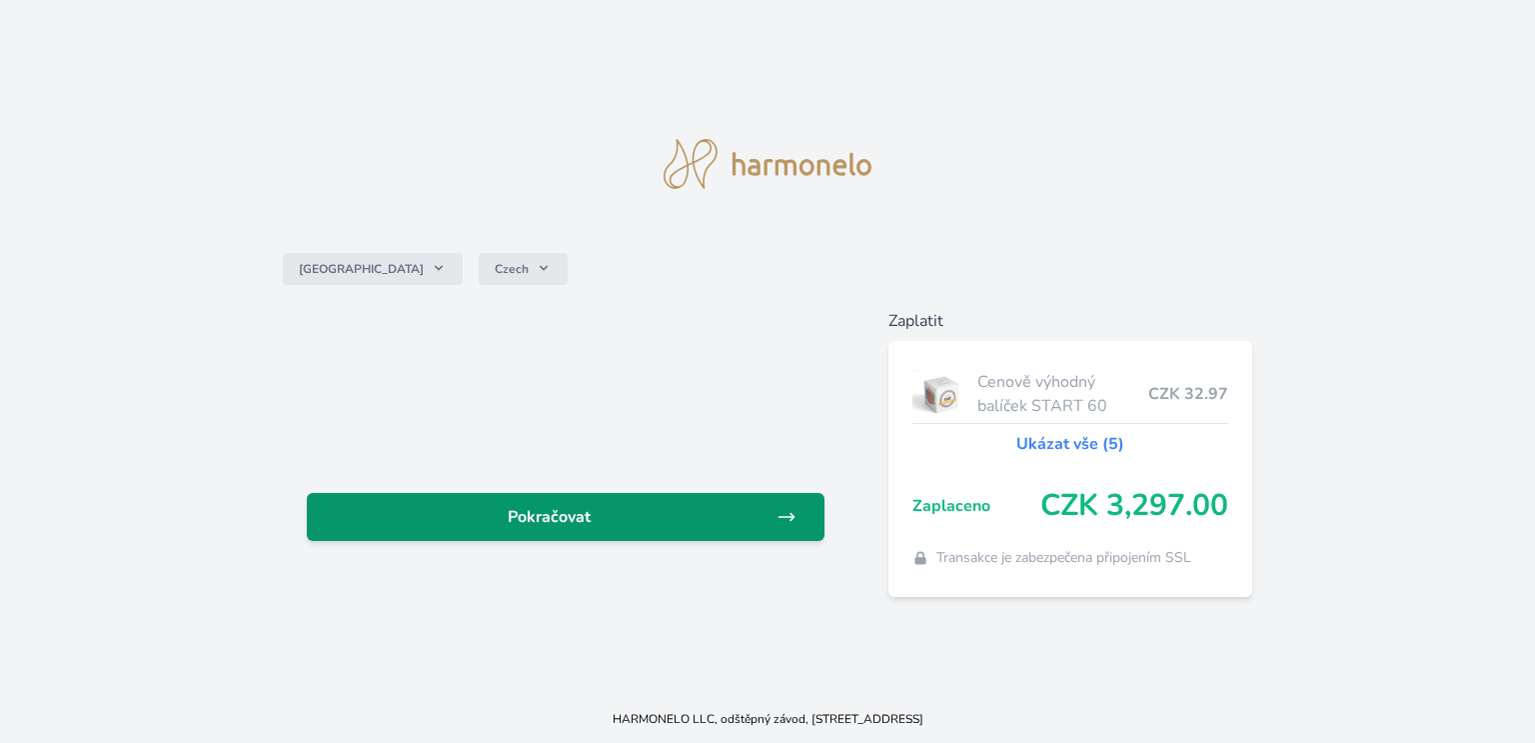  What do you see at coordinates (1071, 321) in the screenshot?
I see `h6: Zaplatit` at bounding box center [1071, 321].